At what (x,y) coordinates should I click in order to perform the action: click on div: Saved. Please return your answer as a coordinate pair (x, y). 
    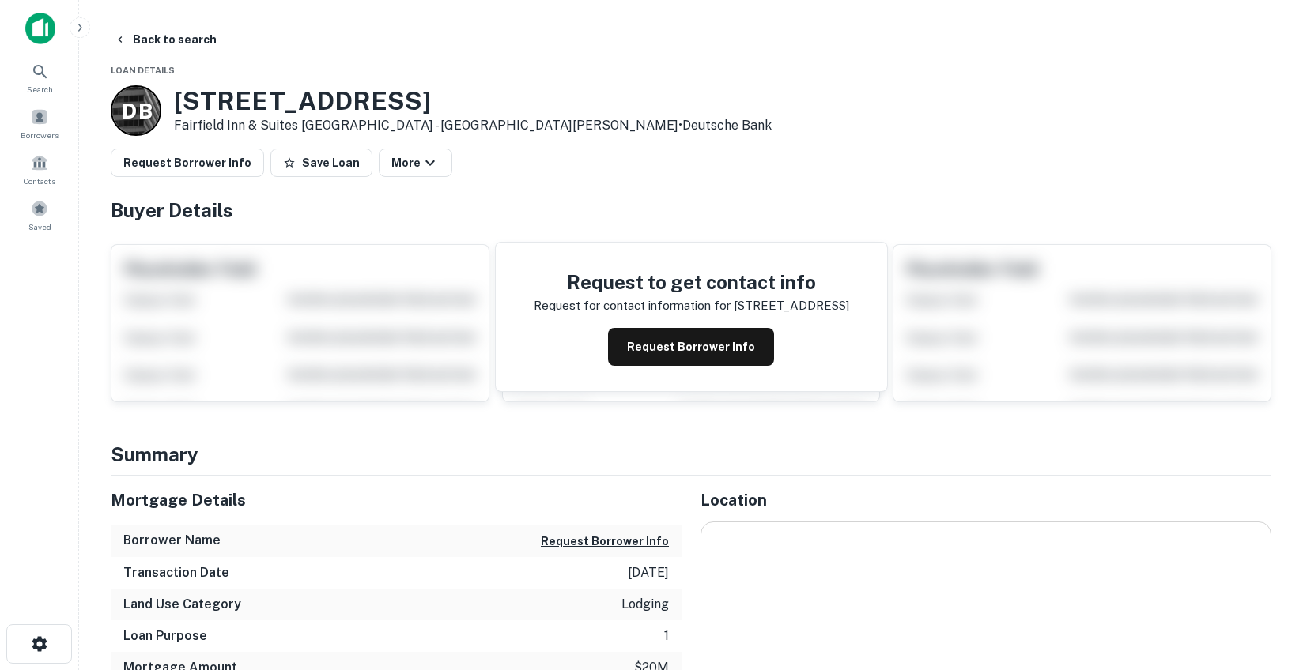
    Looking at the image, I should click on (40, 215).